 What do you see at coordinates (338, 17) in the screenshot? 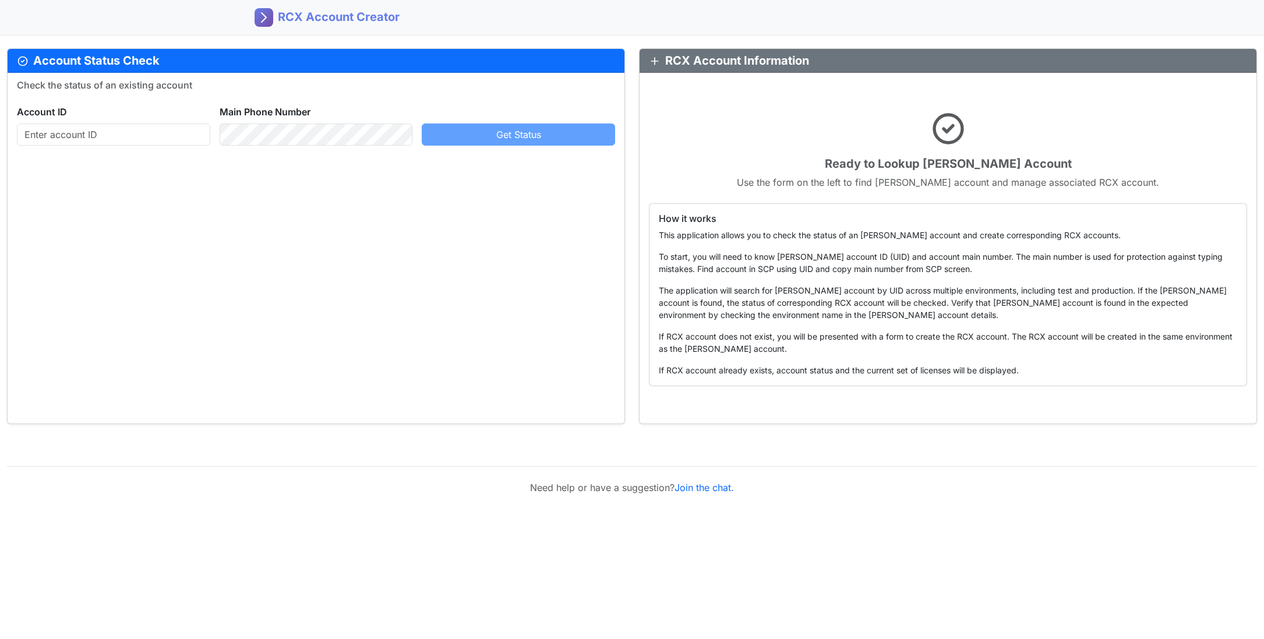
I see `span: RCX Account Creator` at bounding box center [338, 17].